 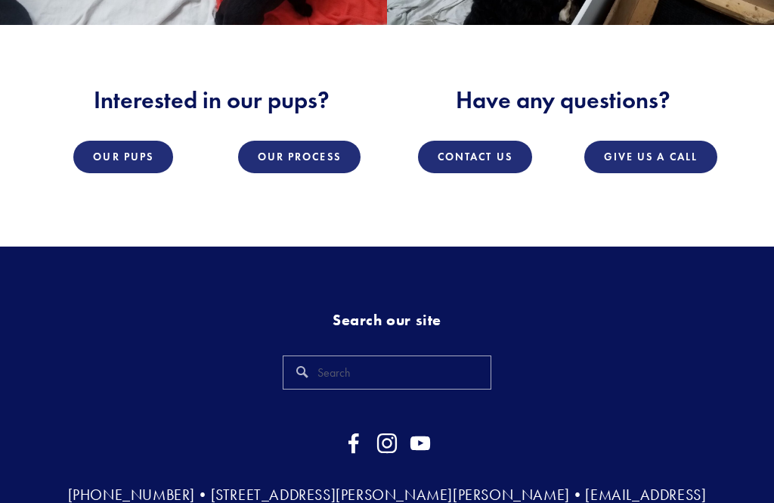 I want to click on a: Give Us a Call, so click(x=651, y=157).